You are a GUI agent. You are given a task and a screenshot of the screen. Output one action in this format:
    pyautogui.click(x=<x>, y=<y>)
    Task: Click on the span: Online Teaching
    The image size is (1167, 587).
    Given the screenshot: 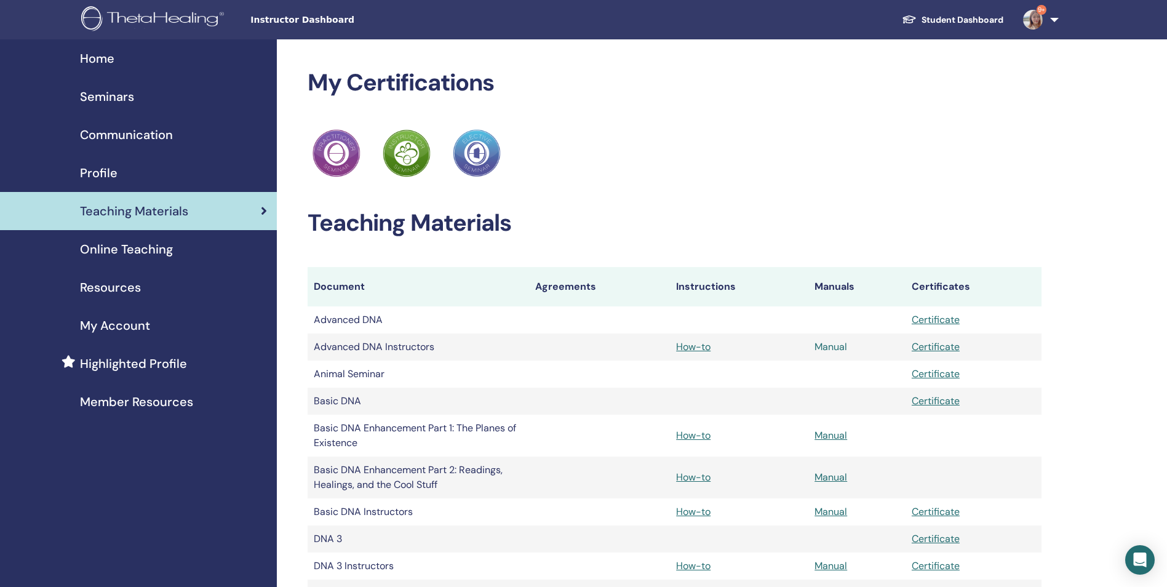 What is the action you would take?
    pyautogui.click(x=126, y=249)
    